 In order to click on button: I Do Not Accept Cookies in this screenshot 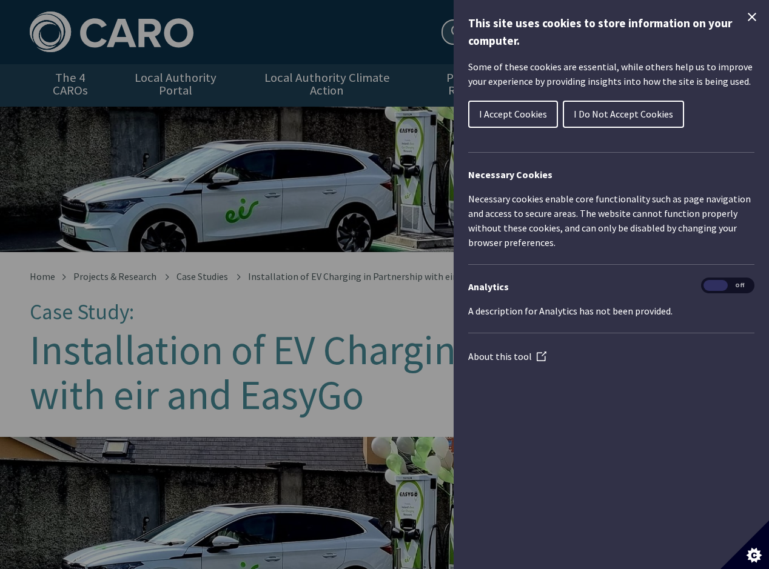, I will do `click(623, 114)`.